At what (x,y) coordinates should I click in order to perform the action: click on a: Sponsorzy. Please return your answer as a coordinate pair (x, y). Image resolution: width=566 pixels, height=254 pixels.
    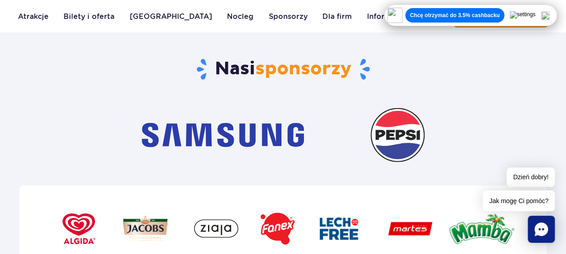
    Looking at the image, I should click on (288, 17).